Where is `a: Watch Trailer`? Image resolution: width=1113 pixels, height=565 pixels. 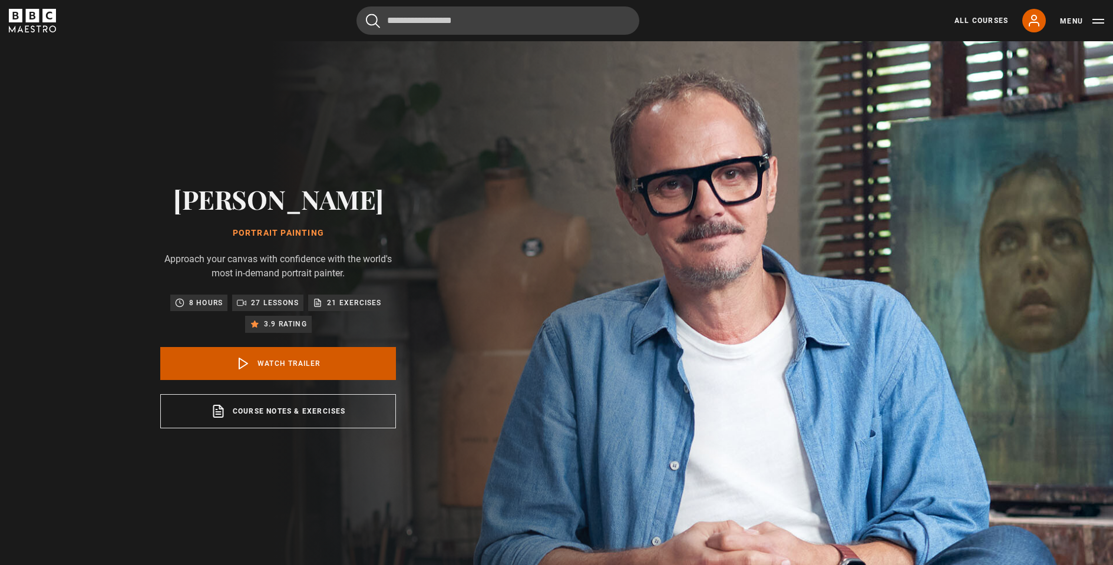 a: Watch Trailer is located at coordinates (278, 363).